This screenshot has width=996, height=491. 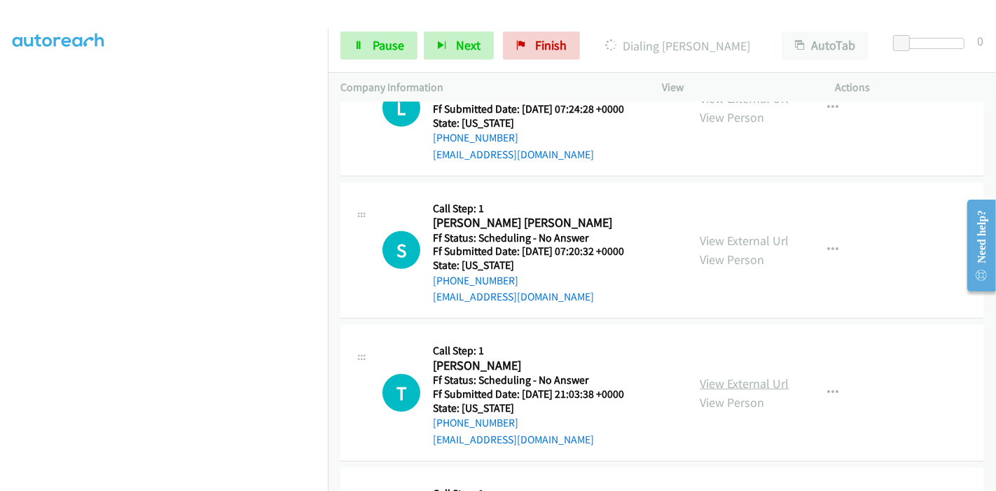 I want to click on a: Pause, so click(x=379, y=46).